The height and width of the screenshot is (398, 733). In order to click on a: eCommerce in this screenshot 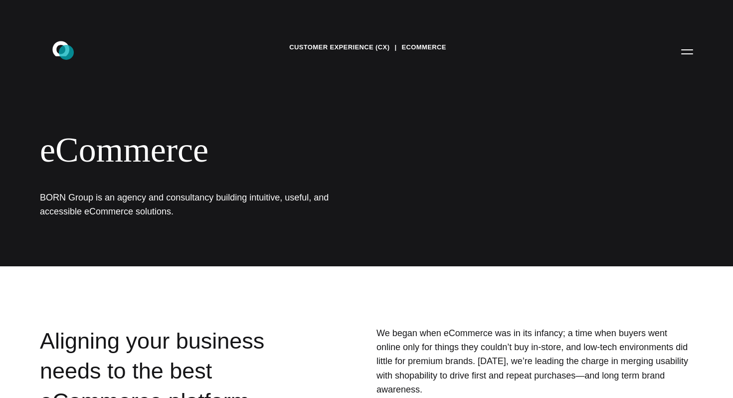, I will do `click(423, 47)`.